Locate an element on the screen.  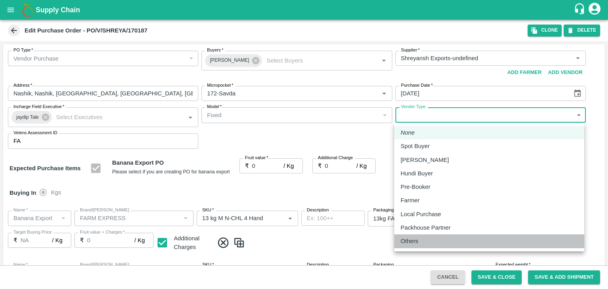
p: Farmer is located at coordinates (410, 200).